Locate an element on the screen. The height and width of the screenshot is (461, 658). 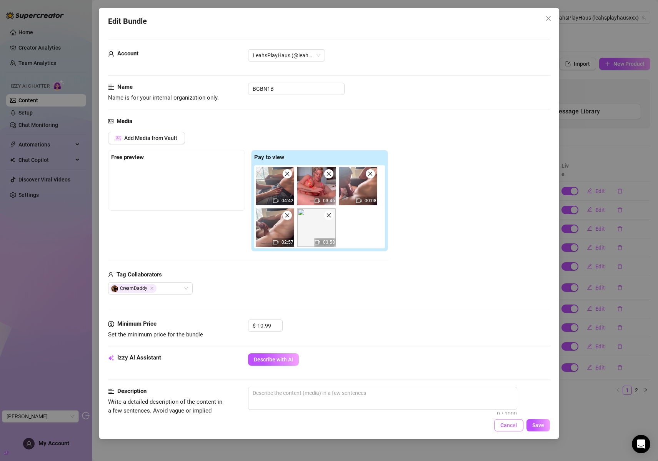
div: 03:58 is located at coordinates (316, 228).